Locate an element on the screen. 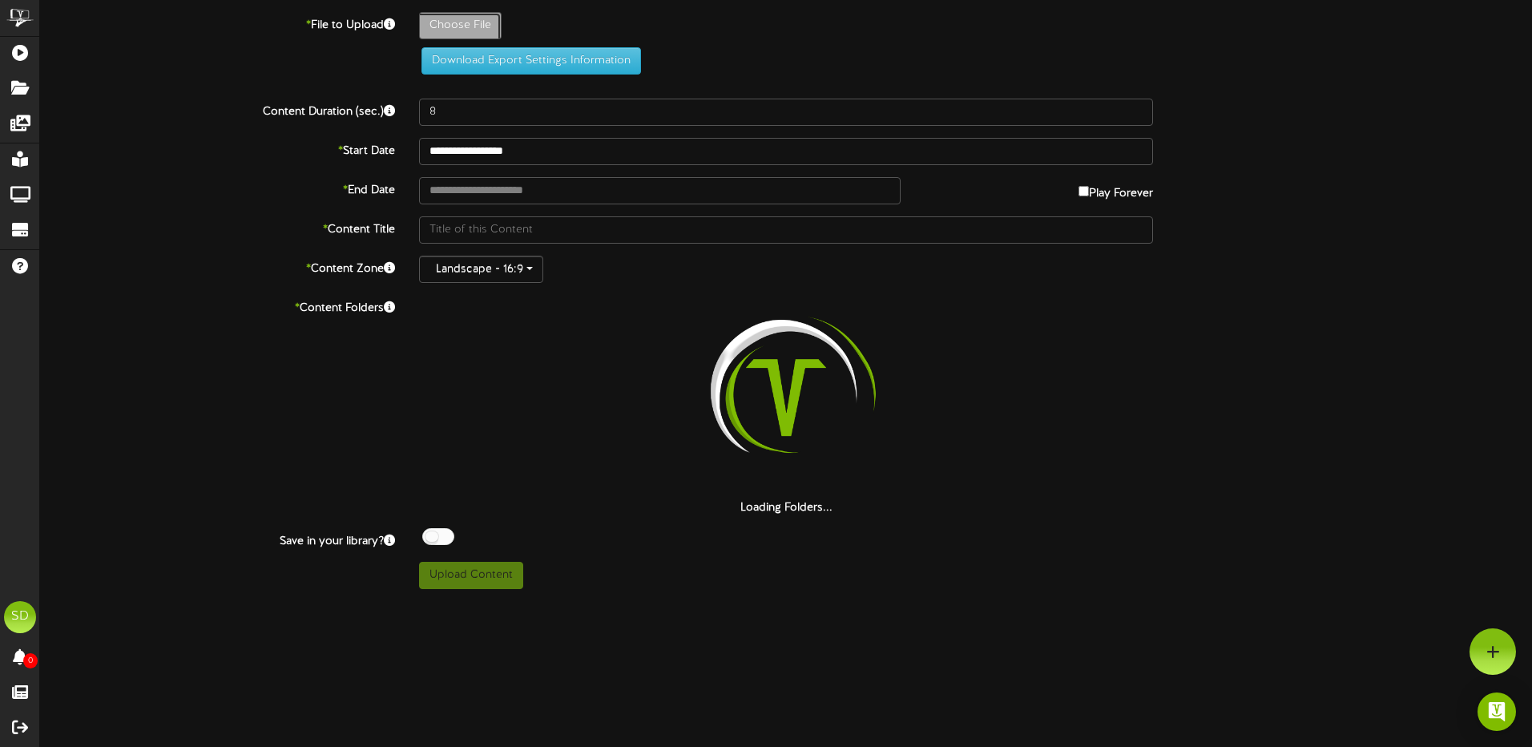  input: Play Forever is located at coordinates (1083, 191).